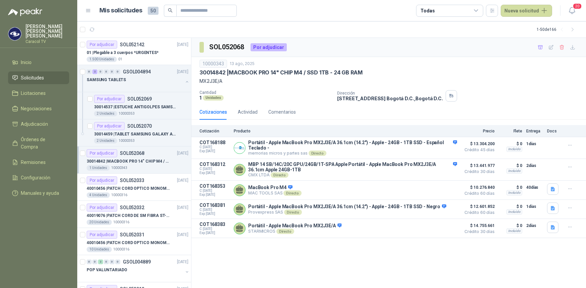  Describe the element at coordinates (99, 222) in the screenshot. I see `div: 20 Unidades` at that location.